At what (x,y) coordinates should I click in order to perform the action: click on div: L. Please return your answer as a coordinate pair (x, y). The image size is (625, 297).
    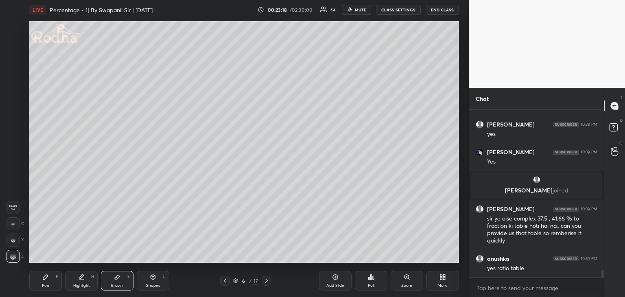
    Looking at the image, I should click on (164, 277).